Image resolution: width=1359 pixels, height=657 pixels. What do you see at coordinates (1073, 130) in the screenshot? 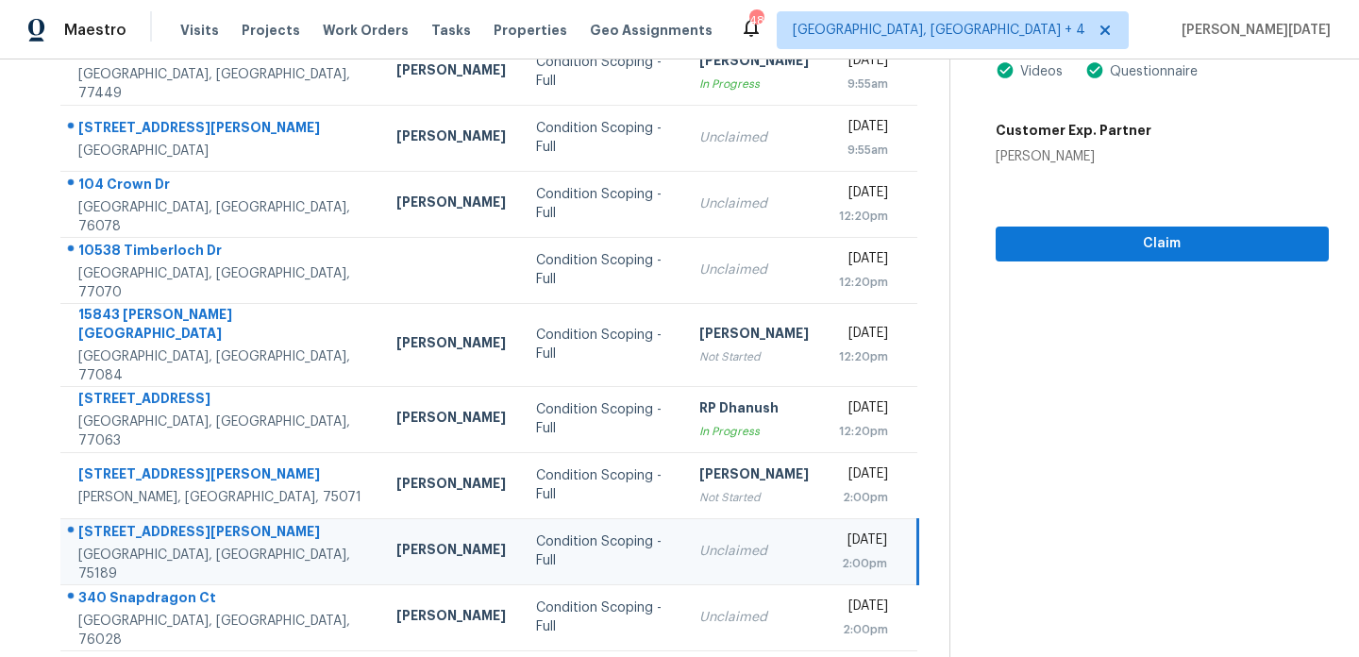
I see `h5: Customer Exp. Partner` at bounding box center [1073, 130].